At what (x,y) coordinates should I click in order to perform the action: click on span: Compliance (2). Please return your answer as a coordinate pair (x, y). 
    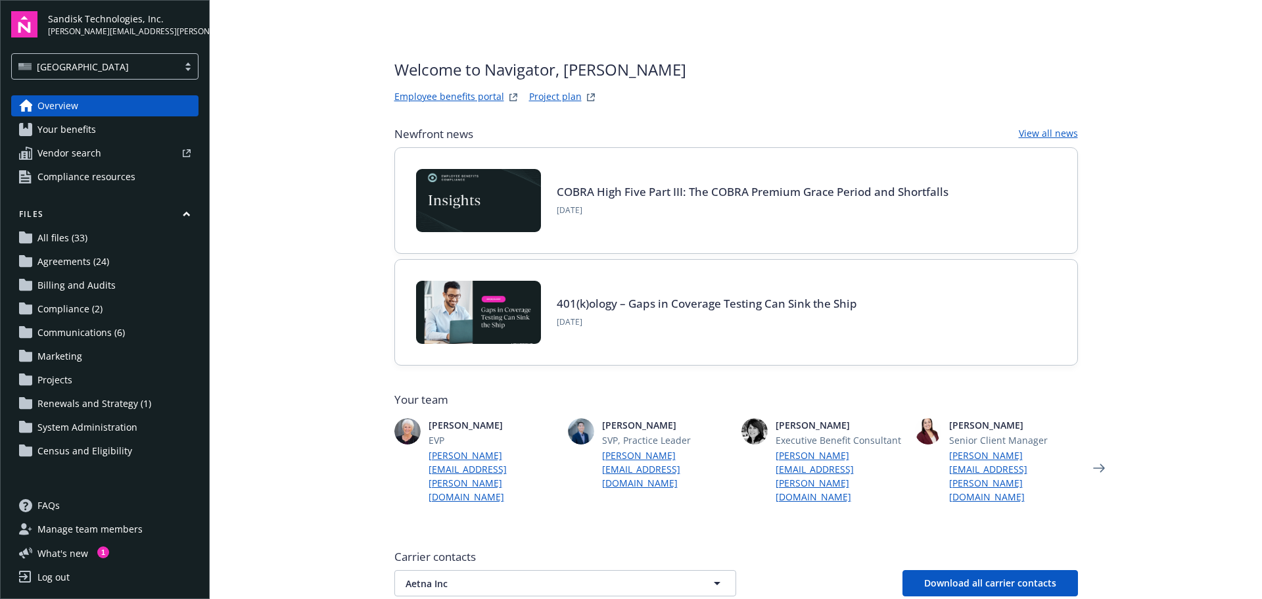
    Looking at the image, I should click on (70, 309).